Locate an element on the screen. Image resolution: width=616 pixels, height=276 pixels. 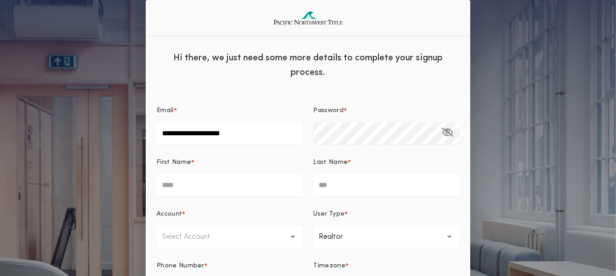
input: Last Name* is located at coordinates (387, 185).